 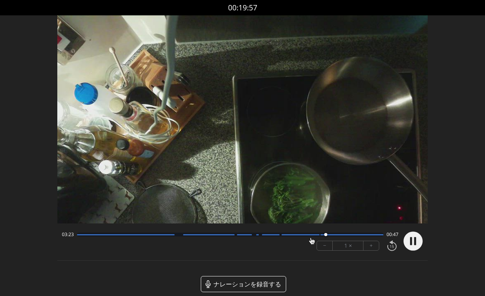 What do you see at coordinates (243, 7) in the screenshot?
I see `font: 00:19:57` at bounding box center [243, 7].